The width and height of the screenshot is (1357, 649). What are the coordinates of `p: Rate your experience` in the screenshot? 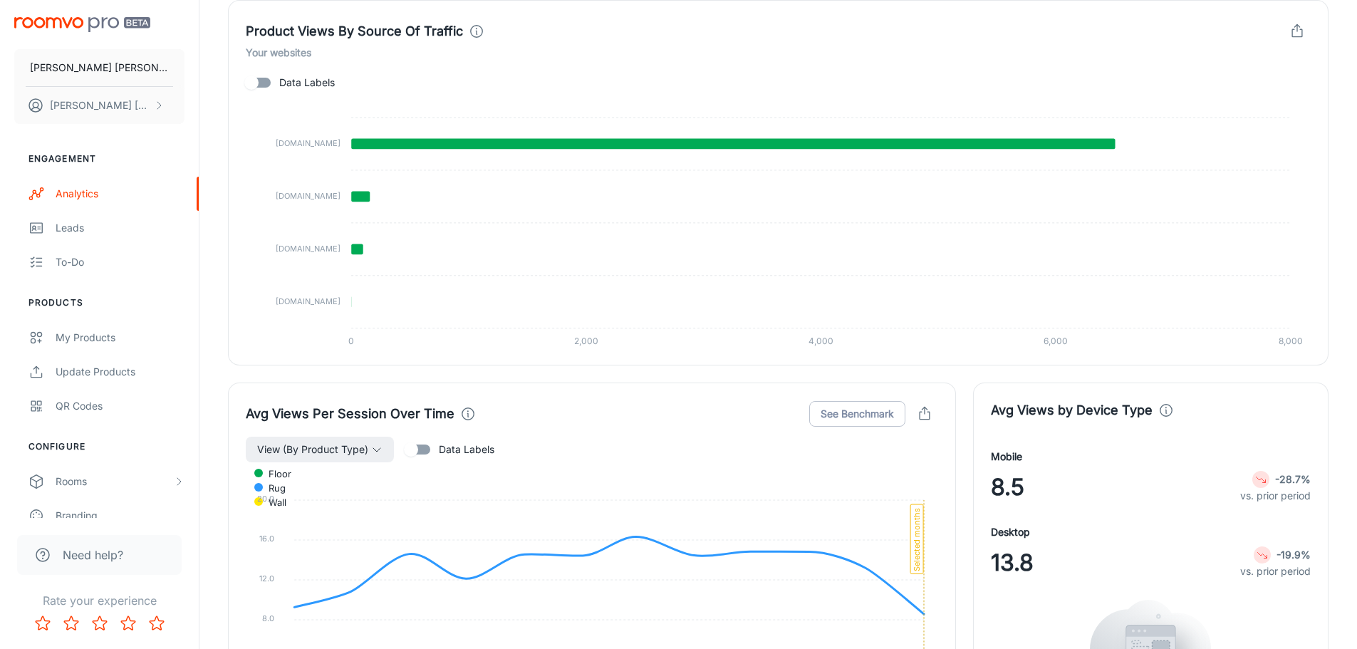 It's located at (99, 600).